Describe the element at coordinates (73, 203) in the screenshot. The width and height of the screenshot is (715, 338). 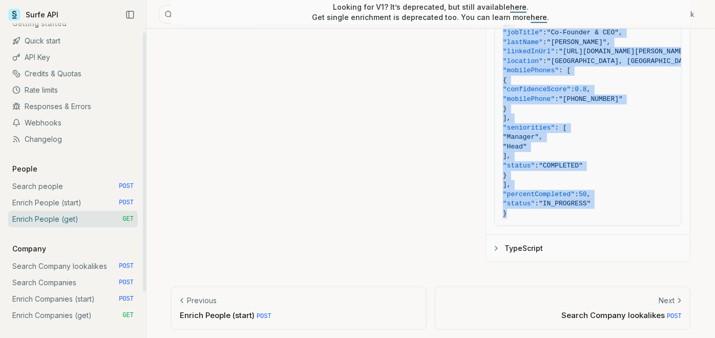
I see `a: Enrich People (start) POST` at that location.